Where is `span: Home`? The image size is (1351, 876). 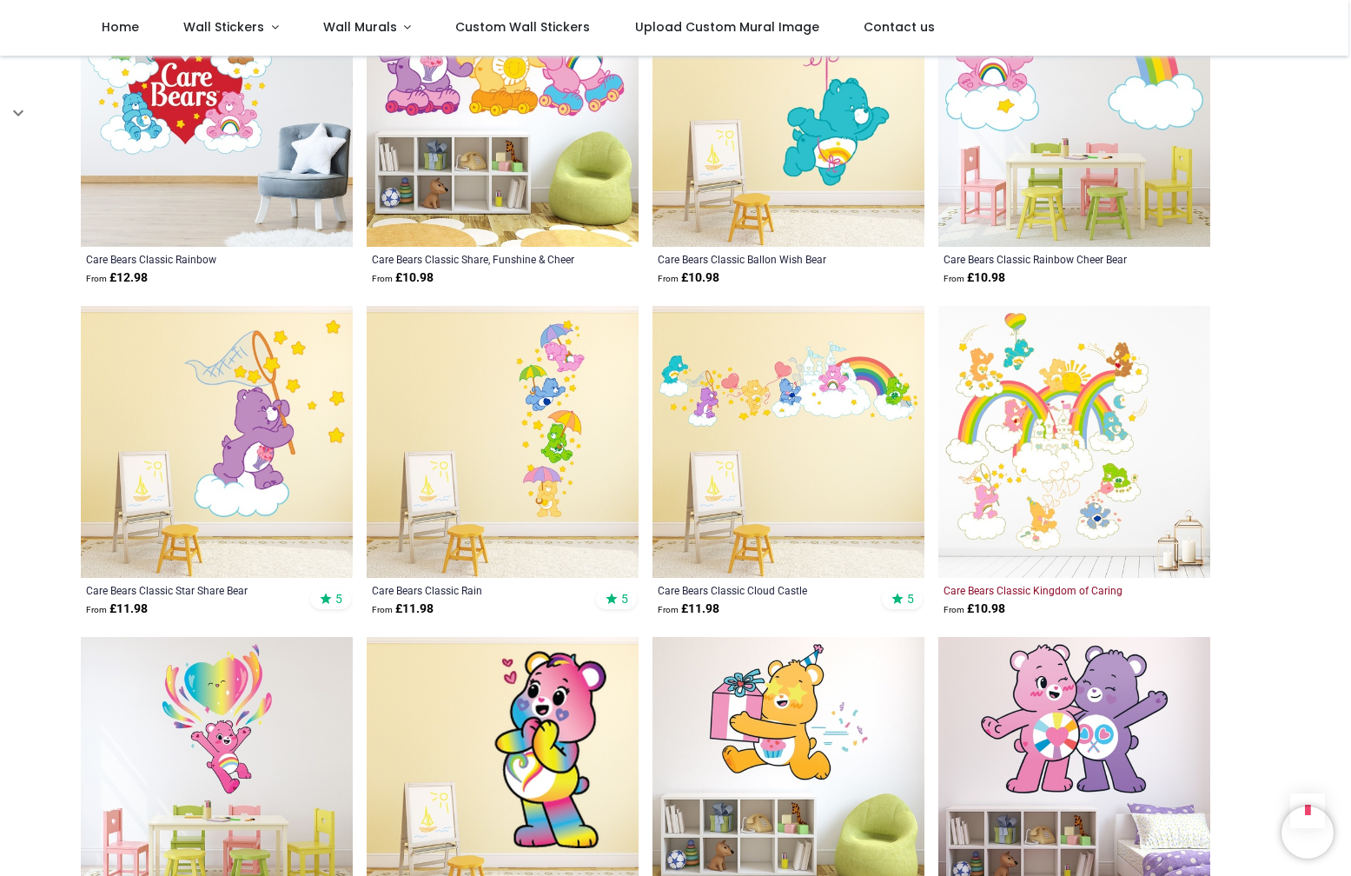
span: Home is located at coordinates (120, 27).